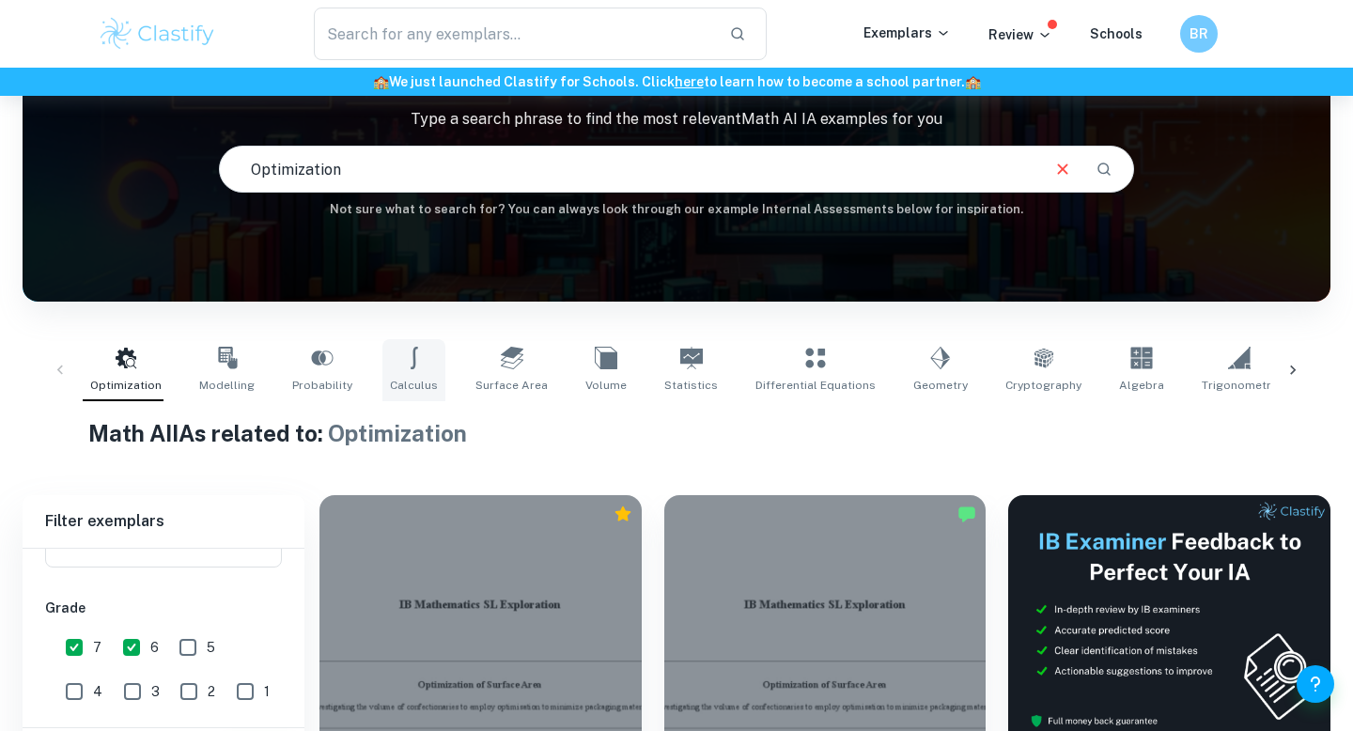 Image resolution: width=1353 pixels, height=731 pixels. What do you see at coordinates (97, 647) in the screenshot?
I see `span: 7` at bounding box center [97, 647].